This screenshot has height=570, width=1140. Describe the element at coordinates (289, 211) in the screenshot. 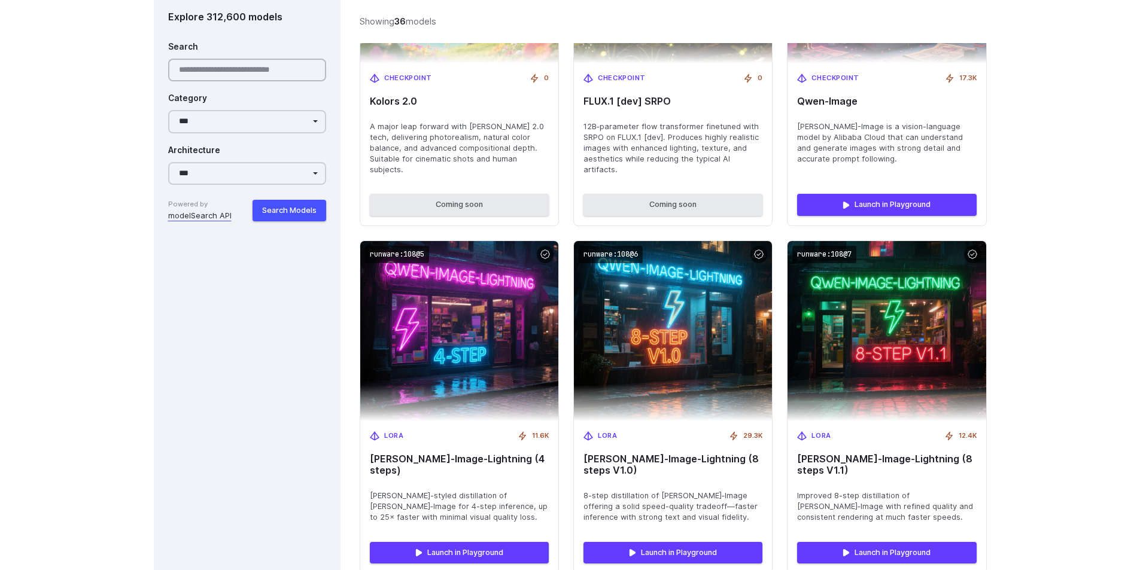

I see `button: Search Models` at that location.